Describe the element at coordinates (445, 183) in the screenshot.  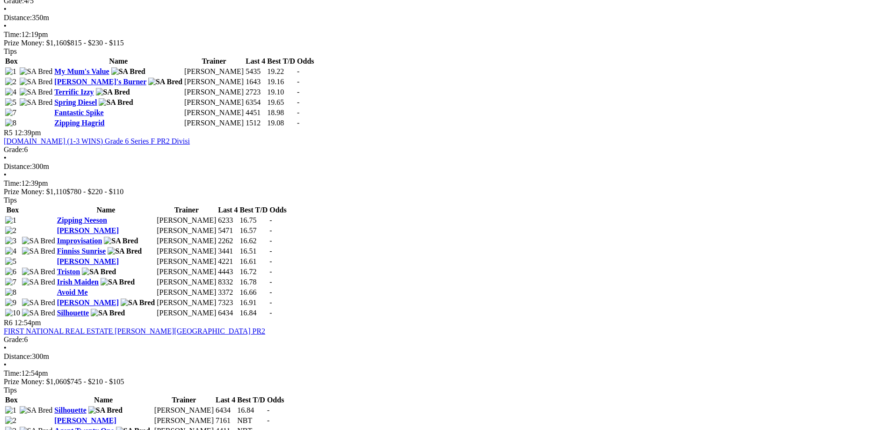
I see `div: 12:39pm` at that location.